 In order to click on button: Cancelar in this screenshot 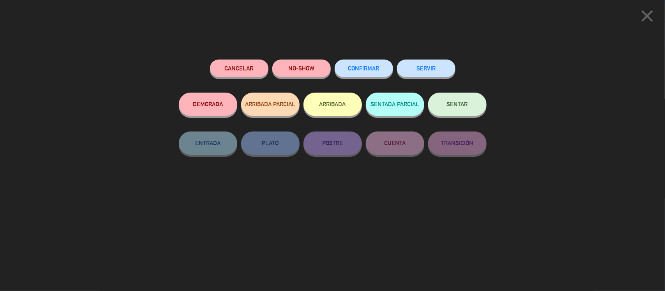, I will do `click(239, 68)`.